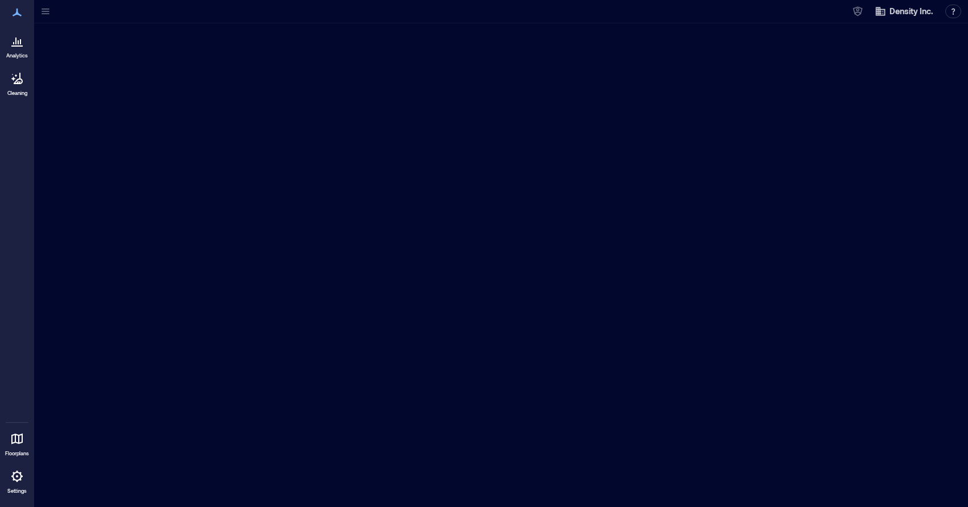  What do you see at coordinates (17, 82) in the screenshot?
I see `a: Cleaning` at bounding box center [17, 82].